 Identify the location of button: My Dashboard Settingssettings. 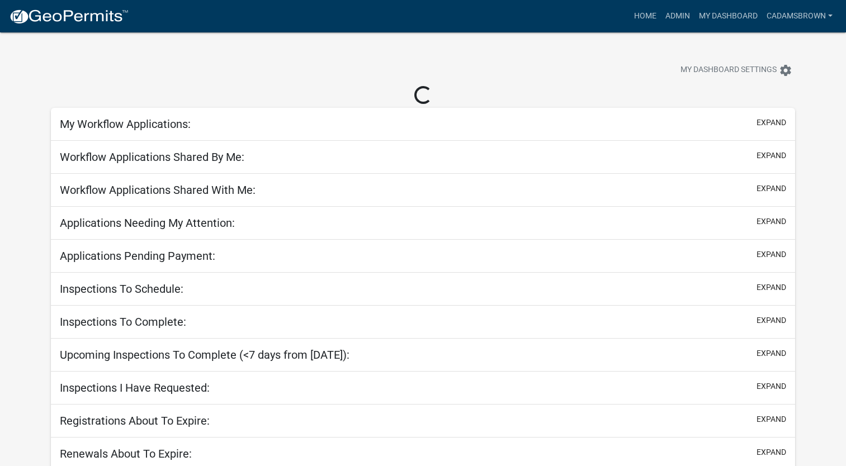
(736, 70).